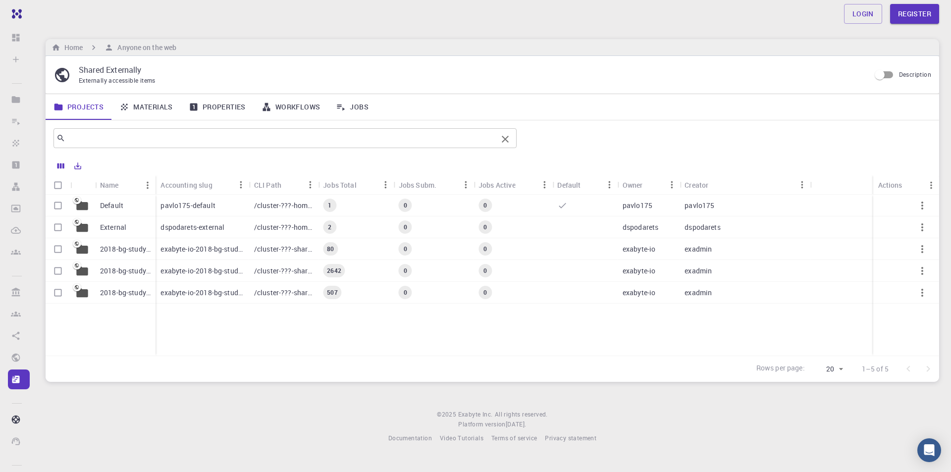 The height and width of the screenshot is (472, 951). What do you see at coordinates (283, 271) in the screenshot?
I see `p: /cluster-???-share/groups/exabyte-io/exabyte-io-2018-bg-study-phase-iii` at bounding box center [283, 271].